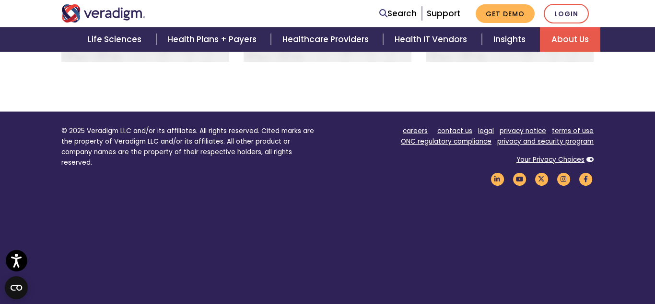 The width and height of the screenshot is (655, 304). Describe the element at coordinates (505, 13) in the screenshot. I see `a: Get Demo` at that location.